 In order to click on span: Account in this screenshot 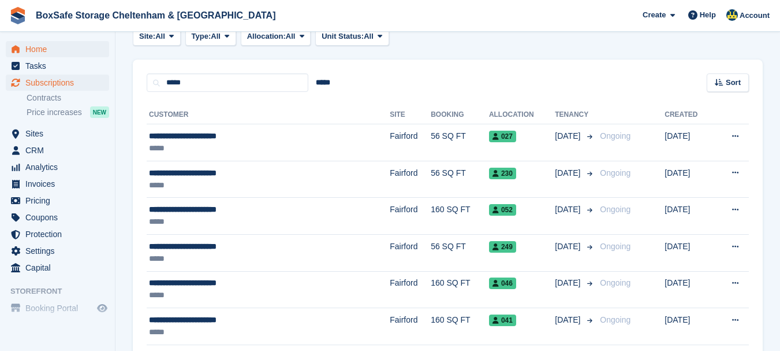, I will do `click(755, 16)`.